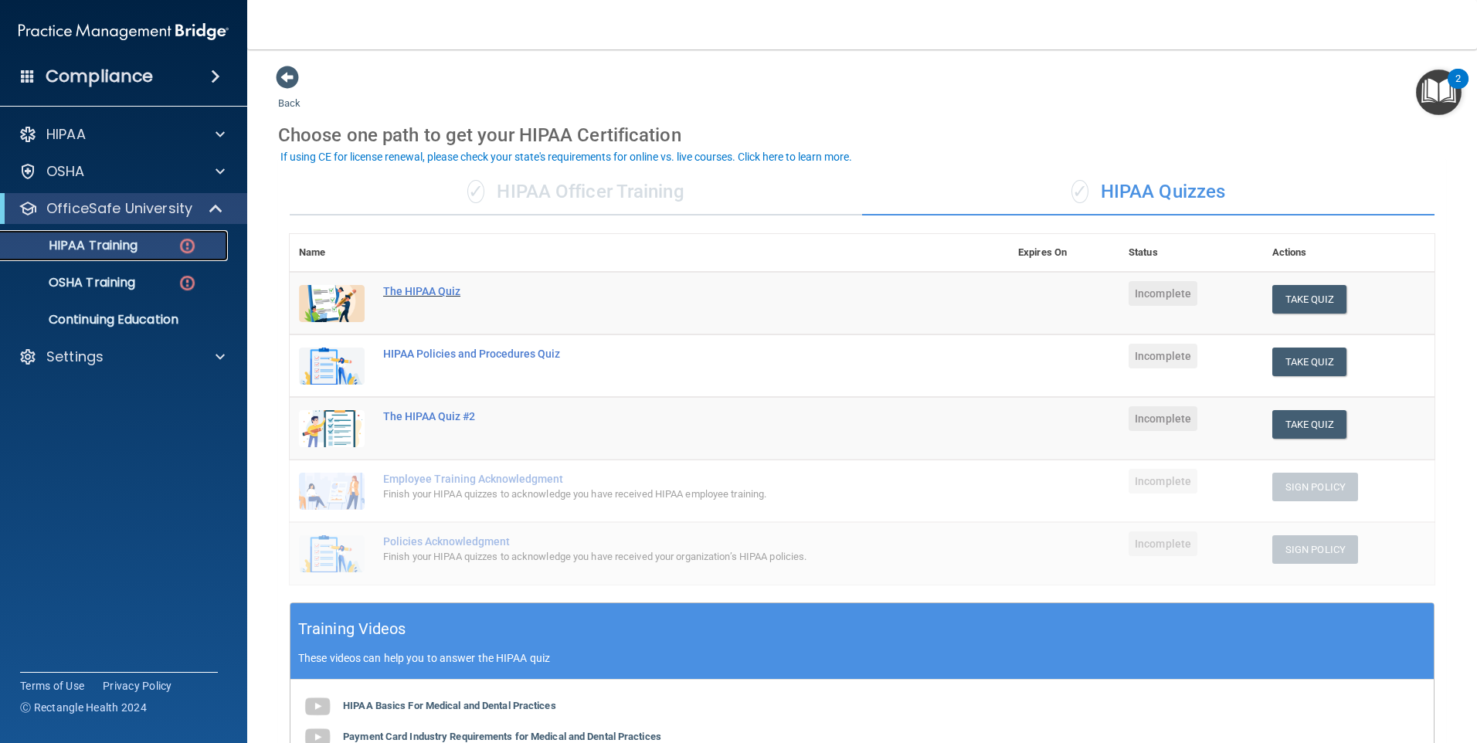 The width and height of the screenshot is (1477, 743). What do you see at coordinates (121, 357) in the screenshot?
I see `a: Settings` at bounding box center [121, 357].